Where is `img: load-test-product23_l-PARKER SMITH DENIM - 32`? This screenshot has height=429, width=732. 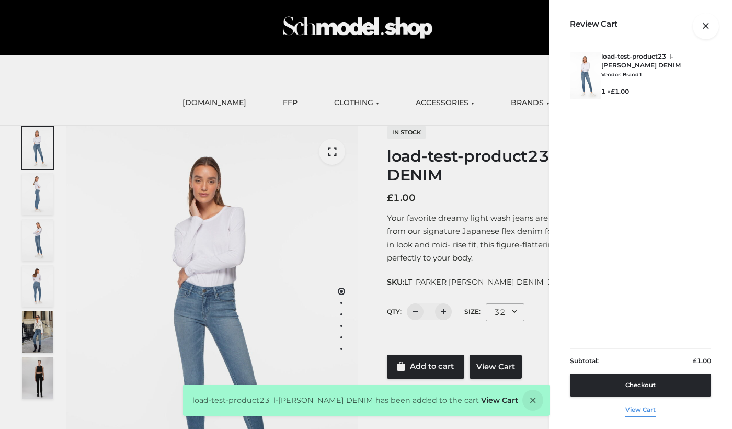 img: load-test-product23_l-PARKER SMITH DENIM - 32 is located at coordinates (585, 76).